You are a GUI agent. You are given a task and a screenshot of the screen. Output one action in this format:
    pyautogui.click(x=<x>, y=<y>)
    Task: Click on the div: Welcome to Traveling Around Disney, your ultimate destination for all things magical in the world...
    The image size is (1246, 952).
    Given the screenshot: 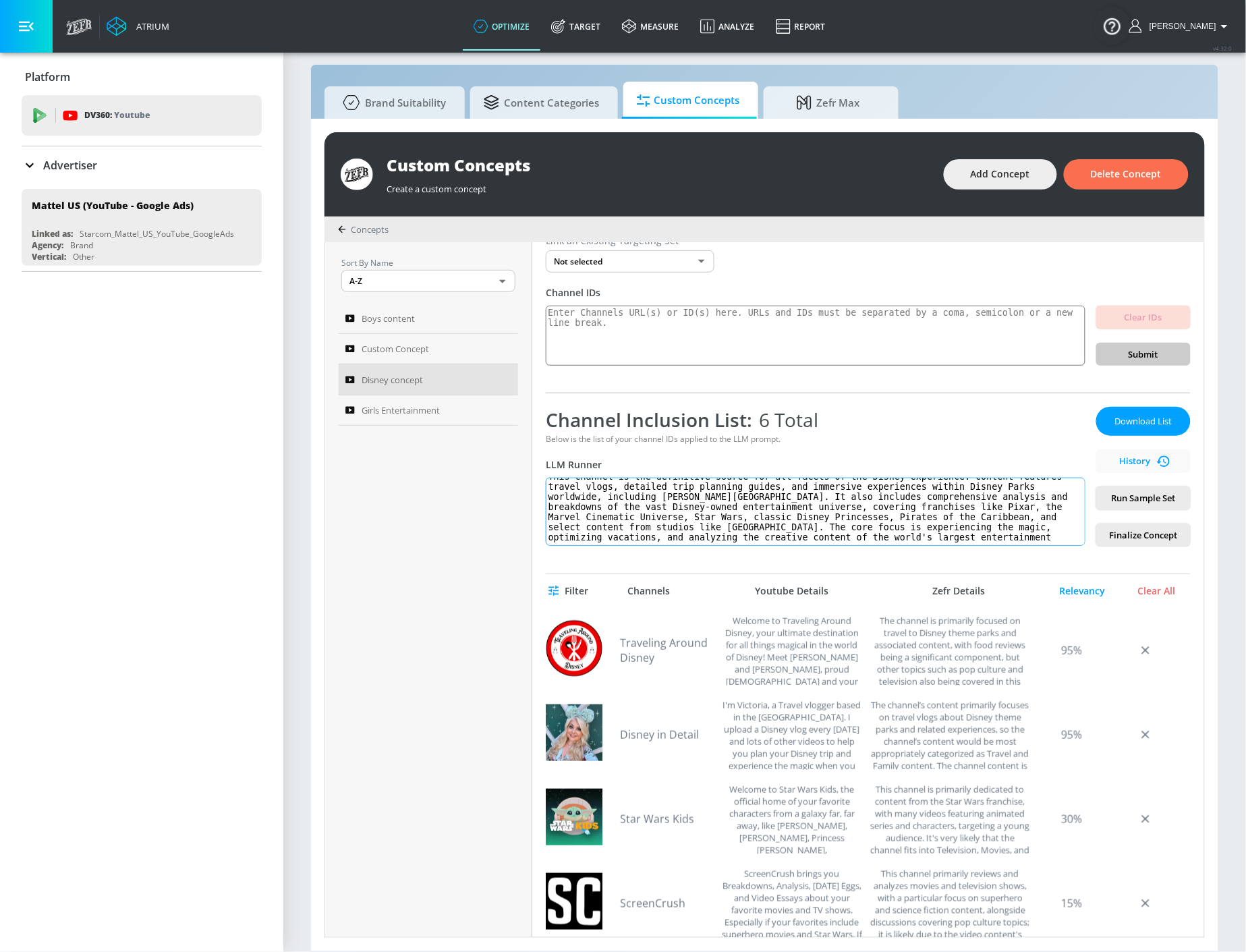 What is the action you would take?
    pyautogui.click(x=791, y=649)
    